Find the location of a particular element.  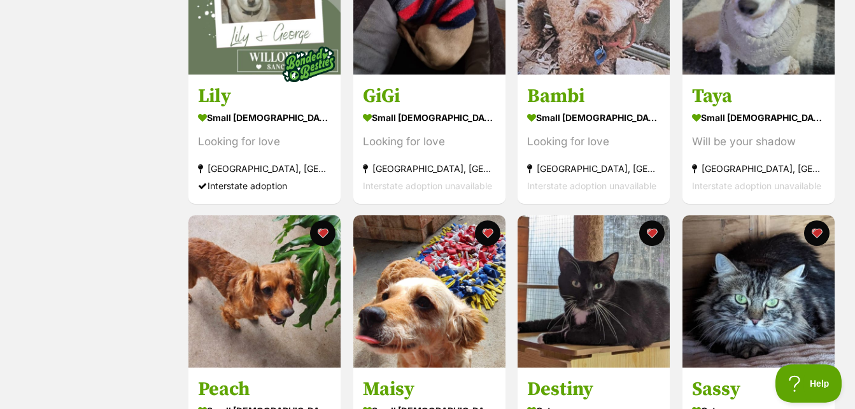

img: bonded besties is located at coordinates (310, 64).